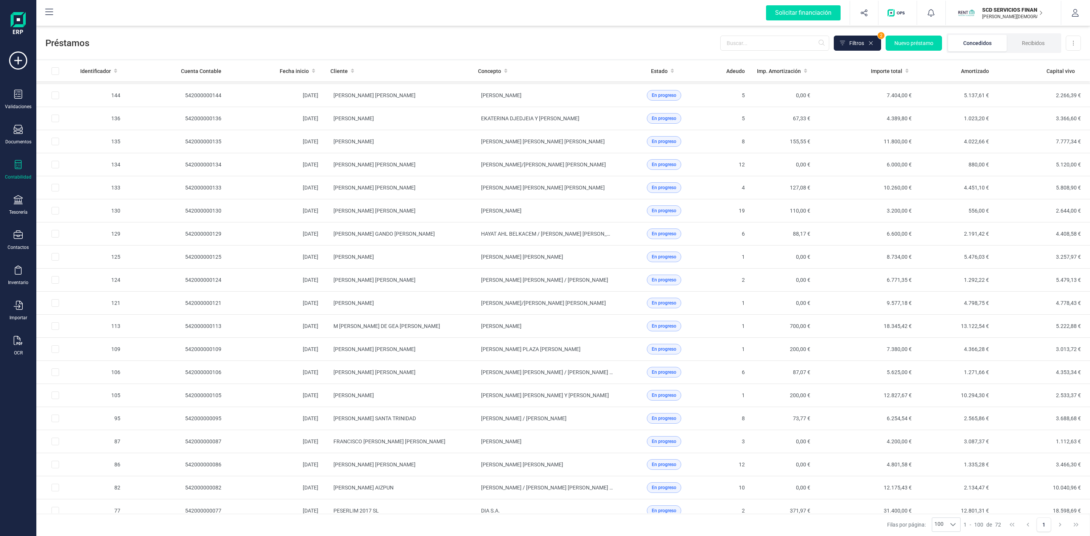  I want to click on span: Cuenta Contable, so click(201, 71).